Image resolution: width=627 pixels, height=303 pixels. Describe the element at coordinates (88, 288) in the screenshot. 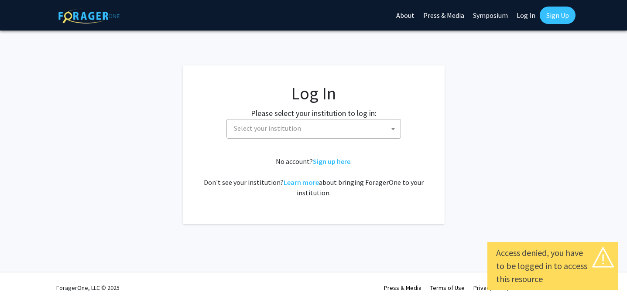

I see `div: ForagerOne, LLC © 2025` at that location.